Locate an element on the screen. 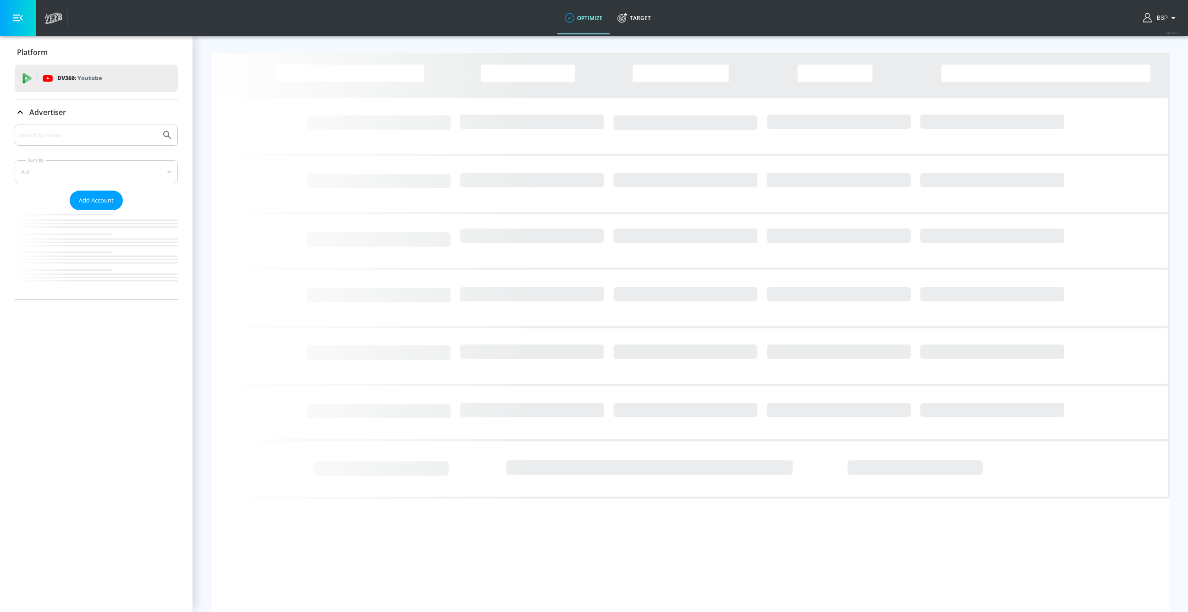  button: Add Account is located at coordinates (96, 200).